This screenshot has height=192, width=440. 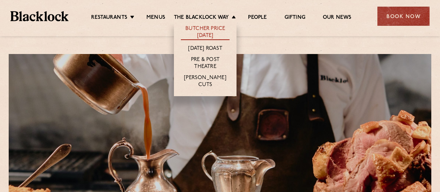 What do you see at coordinates (201, 18) in the screenshot?
I see `a: The Blacklock Way` at bounding box center [201, 18].